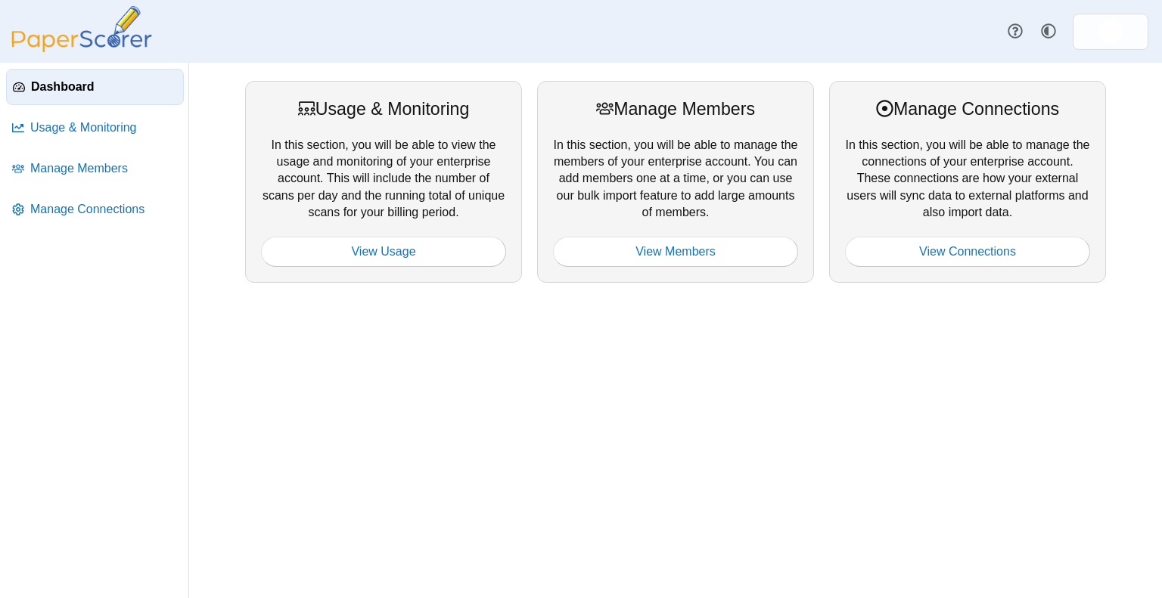 The height and width of the screenshot is (598, 1162). Describe the element at coordinates (383, 252) in the screenshot. I see `a: View Usage` at that location.